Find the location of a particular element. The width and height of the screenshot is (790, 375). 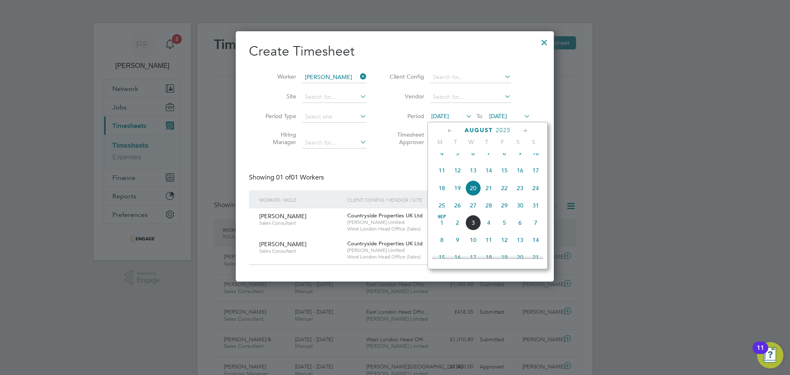

div: Worker / Role is located at coordinates (301, 200).